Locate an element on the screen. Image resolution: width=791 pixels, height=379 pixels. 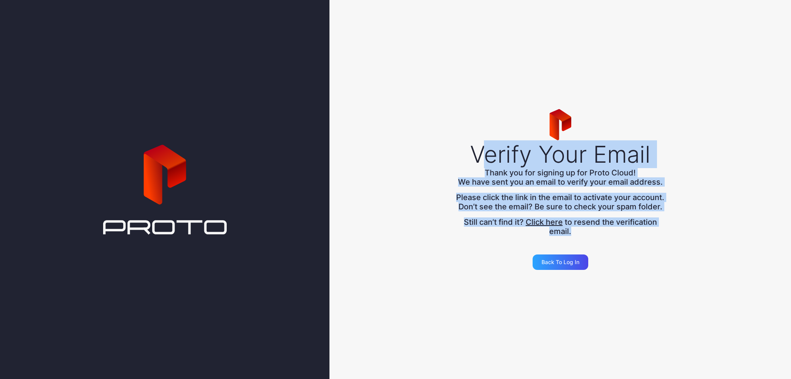
div: Still can’t find it? to resend the verification email. is located at coordinates (560, 227).